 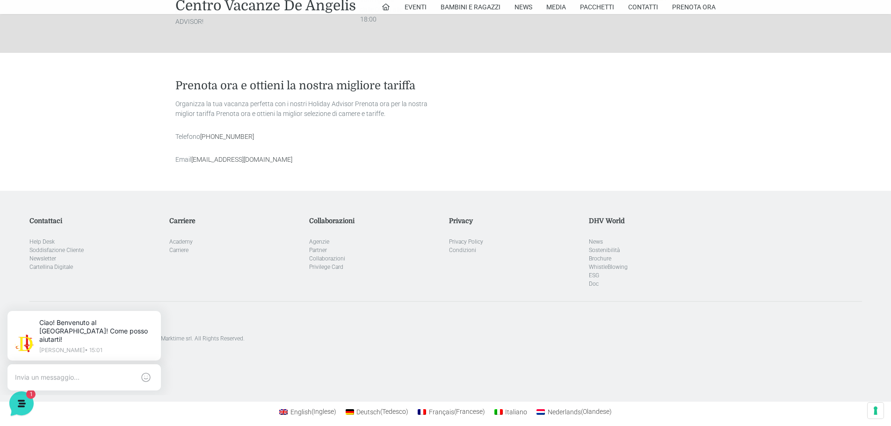 What do you see at coordinates (462, 250) in the screenshot?
I see `a: Condizioni` at bounding box center [462, 250].